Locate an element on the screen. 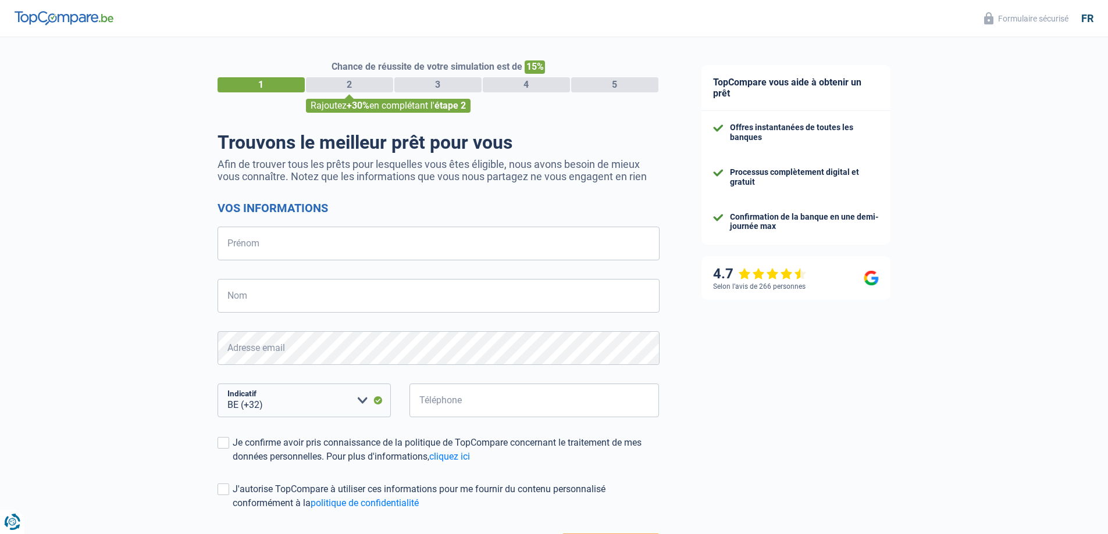 Image resolution: width=1108 pixels, height=534 pixels. div: Rajoutez en complétant l' is located at coordinates (388, 106).